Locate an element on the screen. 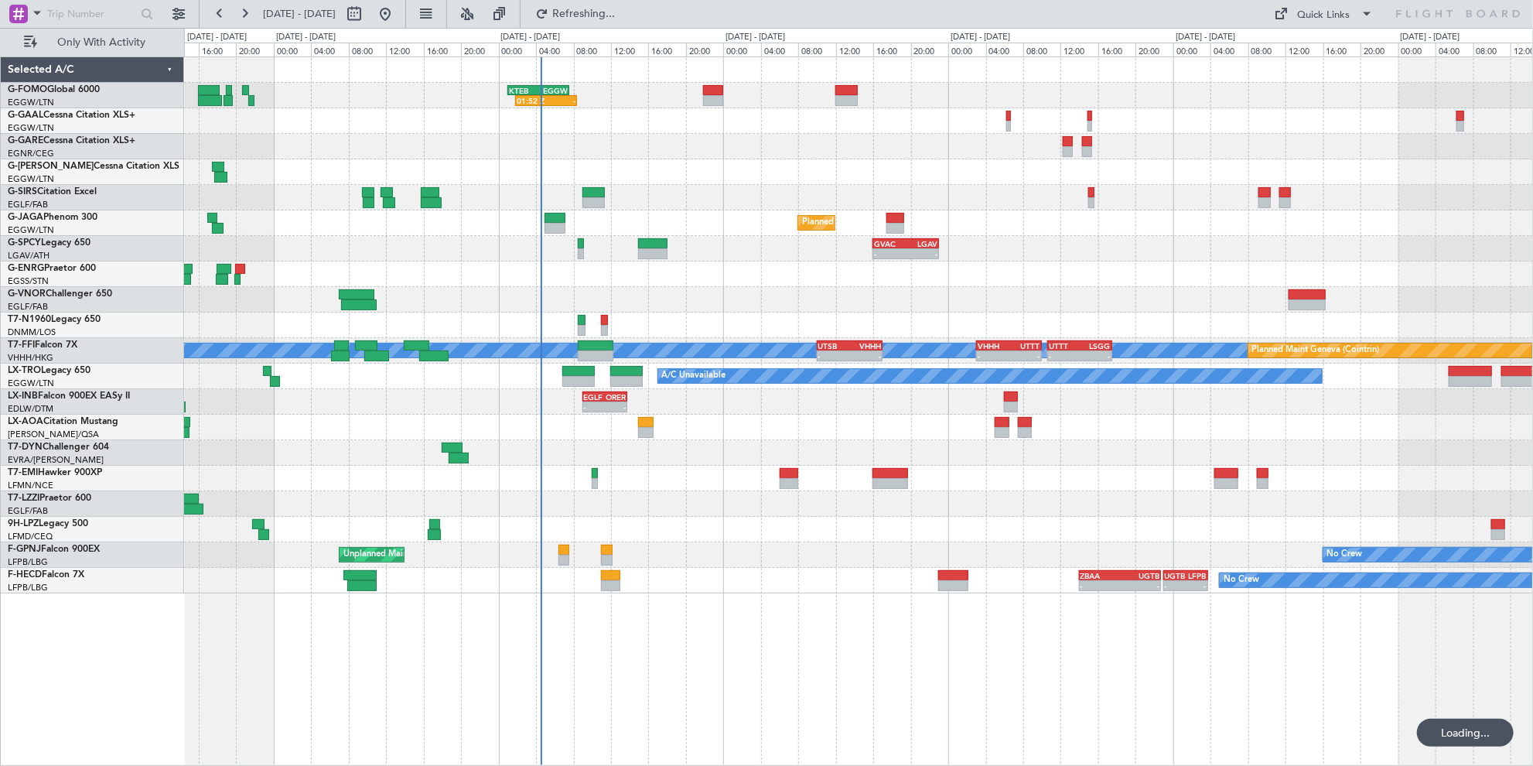  div: EGGW is located at coordinates (553, 91).